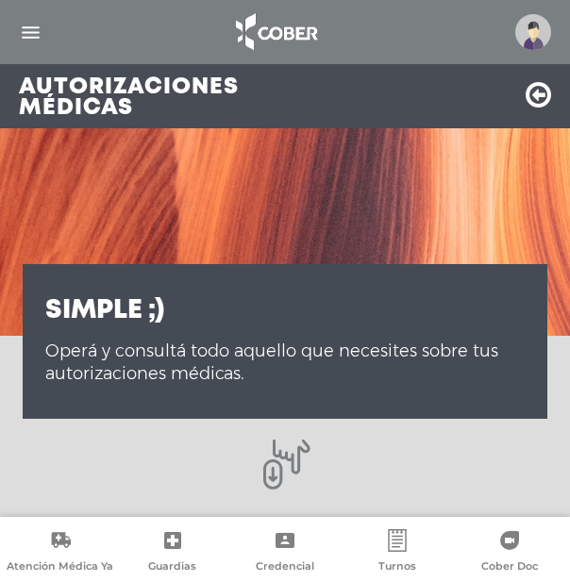 The width and height of the screenshot is (570, 581). Describe the element at coordinates (510, 553) in the screenshot. I see `a: Cober Doc` at that location.